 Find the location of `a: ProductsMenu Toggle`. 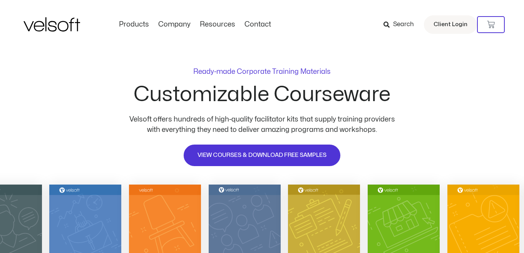

a: ProductsMenu Toggle is located at coordinates (134, 25).